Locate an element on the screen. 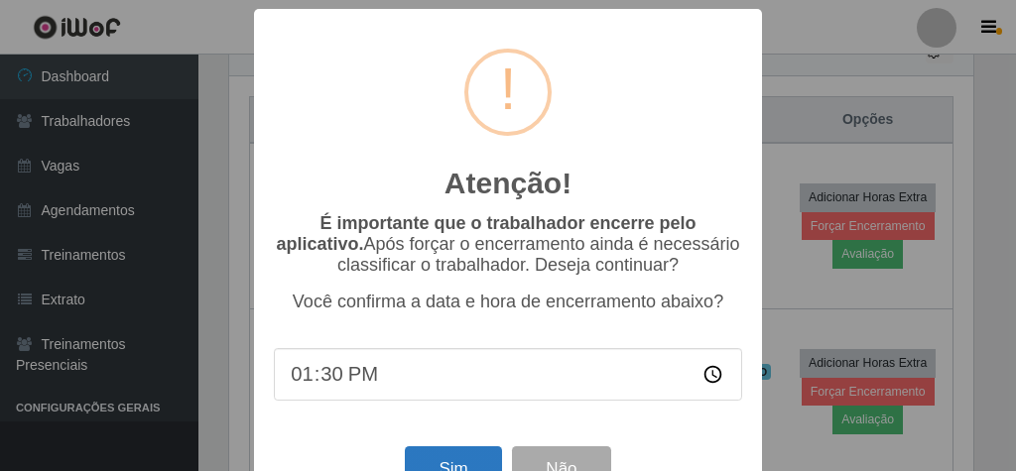  p: Após forçar o encerramento ainda é necessário classificar o trabalhador. Deseja continuar? is located at coordinates (508, 244).